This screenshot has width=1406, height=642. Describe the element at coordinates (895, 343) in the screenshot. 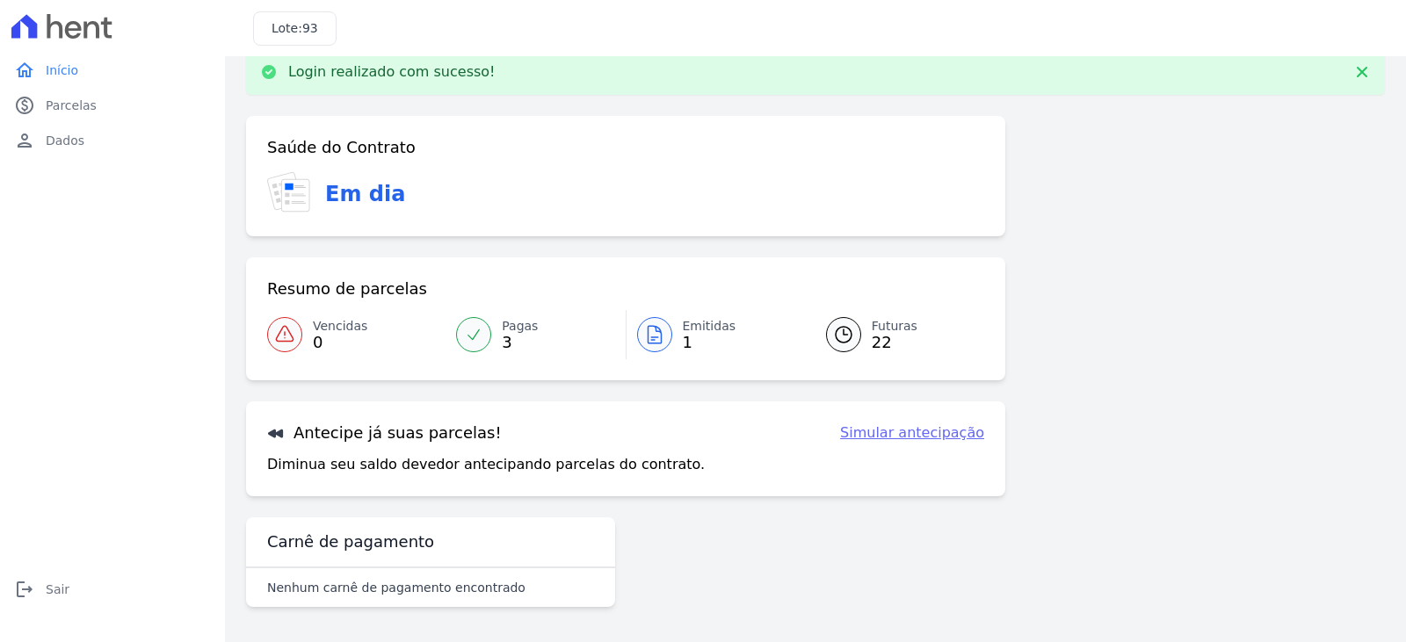

I see `span: 22` at that location.